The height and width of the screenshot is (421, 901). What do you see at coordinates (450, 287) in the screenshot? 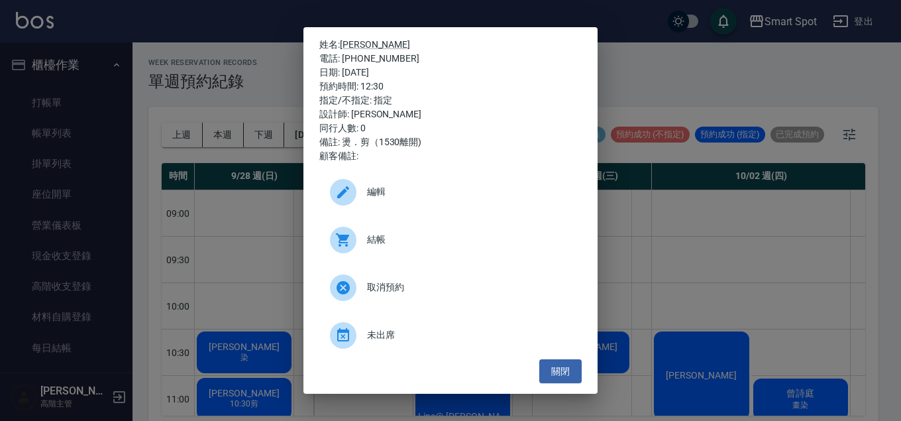
I see `div: 取消預約` at bounding box center [450, 287].